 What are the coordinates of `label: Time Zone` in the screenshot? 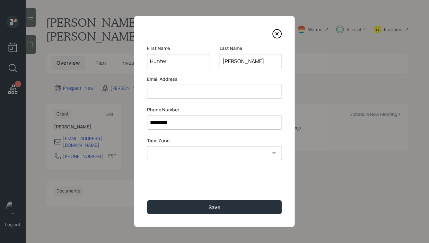 It's located at (215, 140).